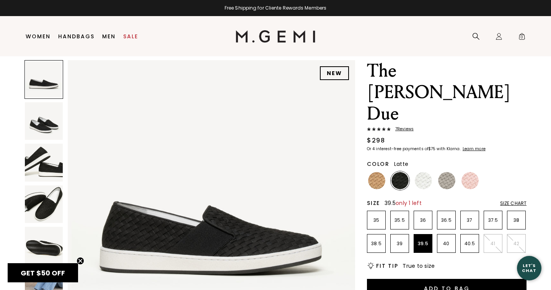 This screenshot has width=551, height=290. I want to click on span: Latte, so click(401, 164).